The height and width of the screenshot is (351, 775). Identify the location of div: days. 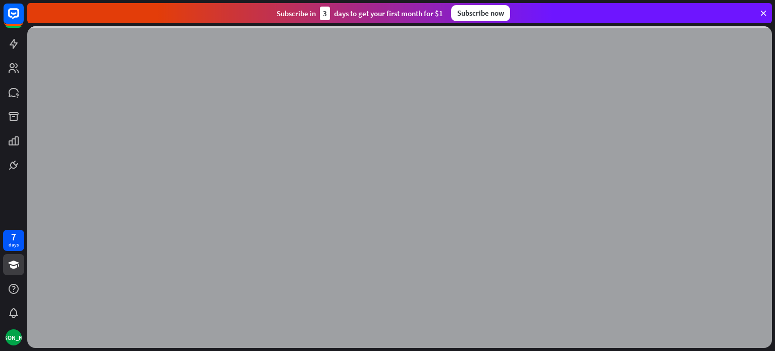
(14, 245).